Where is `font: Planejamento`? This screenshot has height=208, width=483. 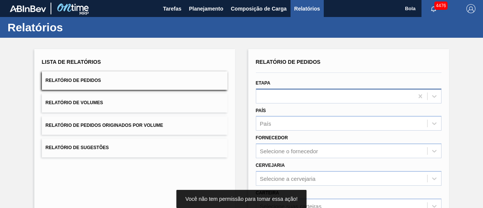
font: Planejamento is located at coordinates (206, 9).